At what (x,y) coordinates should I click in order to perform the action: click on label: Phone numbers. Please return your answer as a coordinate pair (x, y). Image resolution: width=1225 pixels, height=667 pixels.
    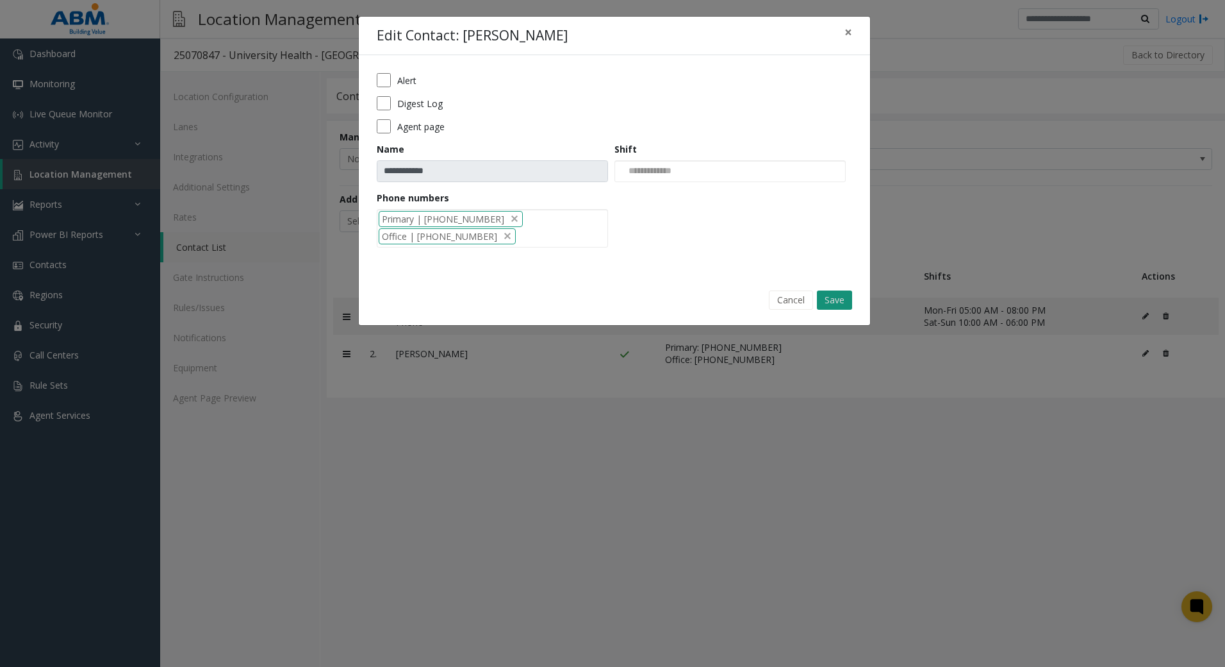
    Looking at the image, I should click on (413, 197).